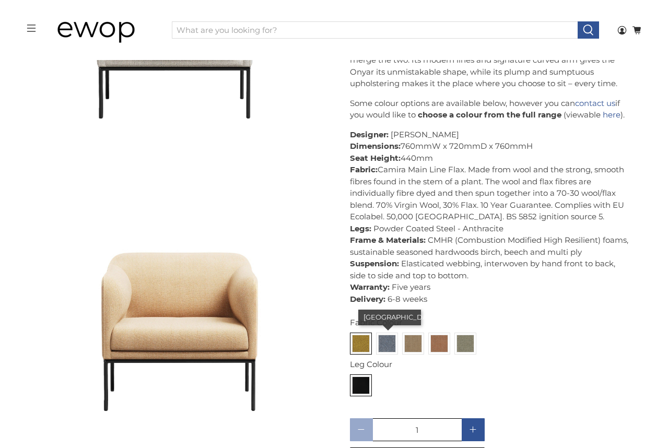 The width and height of the screenshot is (668, 448). What do you see at coordinates (594, 103) in the screenshot?
I see `a: contact us` at bounding box center [594, 103].